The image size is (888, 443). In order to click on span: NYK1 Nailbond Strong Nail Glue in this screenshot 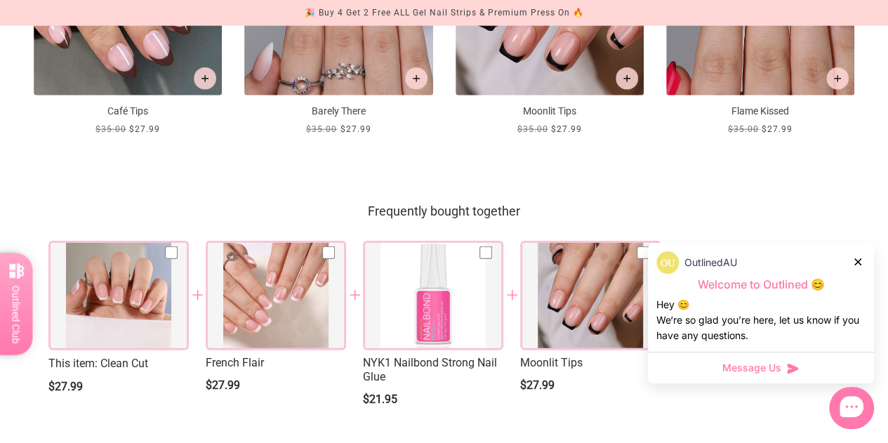, I will do `click(433, 370)`.